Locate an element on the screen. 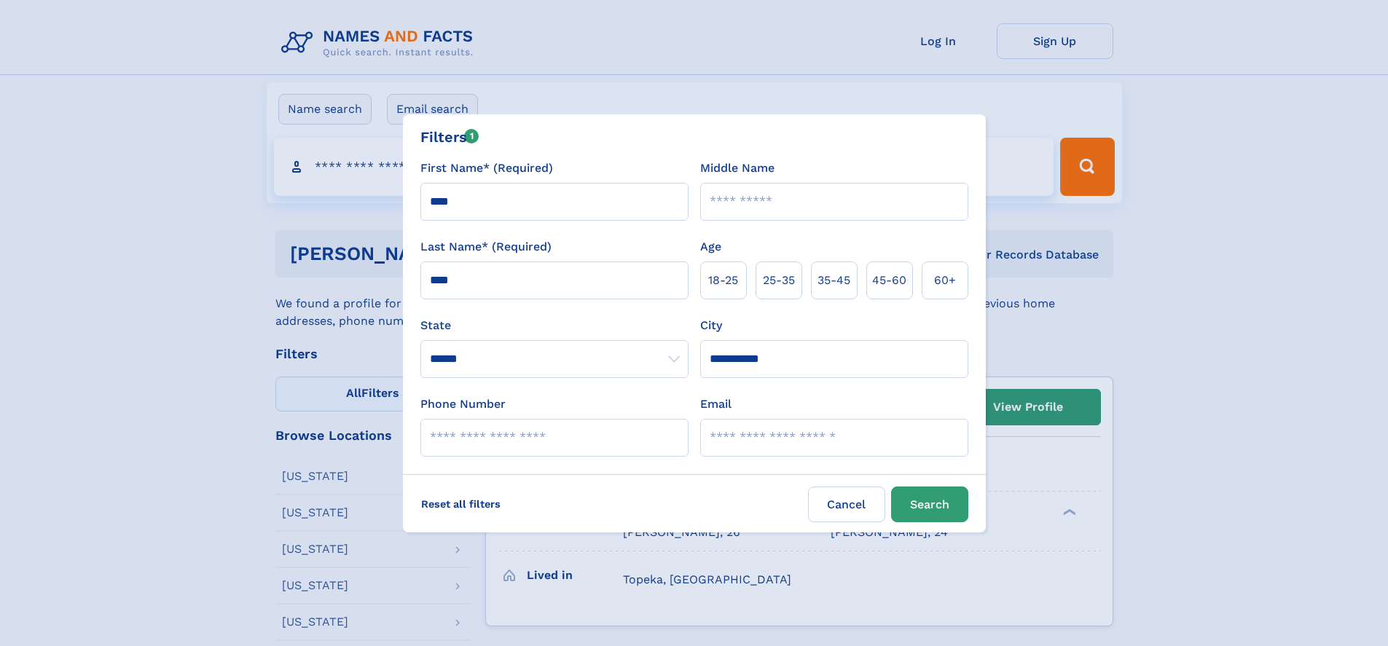 Image resolution: width=1388 pixels, height=646 pixels. span: 25‑35 is located at coordinates (779, 281).